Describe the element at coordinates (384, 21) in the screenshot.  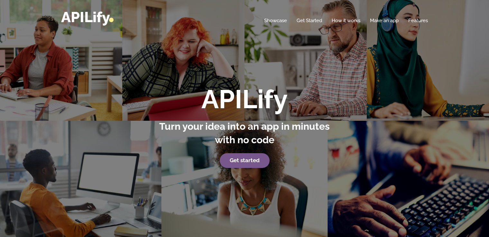
I see `a: Make an app` at that location.